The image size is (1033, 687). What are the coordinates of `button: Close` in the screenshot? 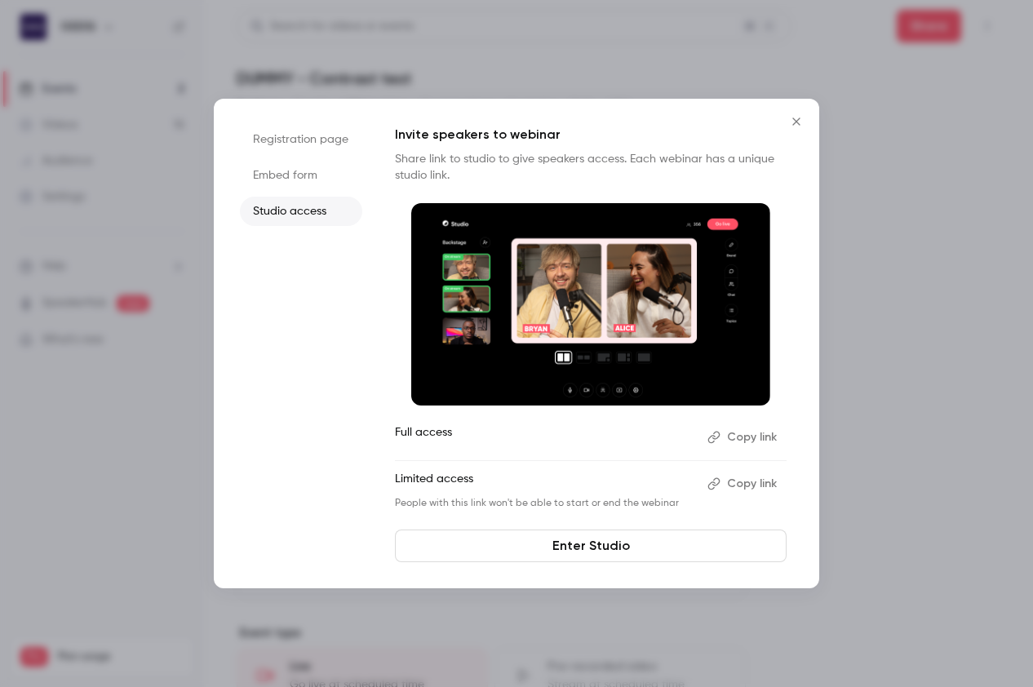 It's located at (796, 122).